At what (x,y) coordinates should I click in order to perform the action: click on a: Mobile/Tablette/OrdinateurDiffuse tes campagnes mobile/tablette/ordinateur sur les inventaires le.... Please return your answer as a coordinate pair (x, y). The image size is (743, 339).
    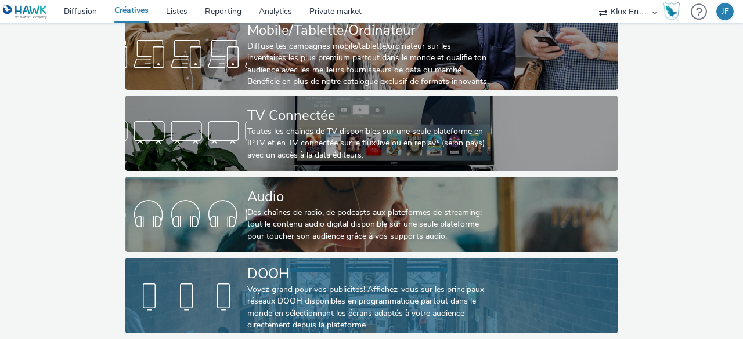
    Looking at the image, I should click on (371, 52).